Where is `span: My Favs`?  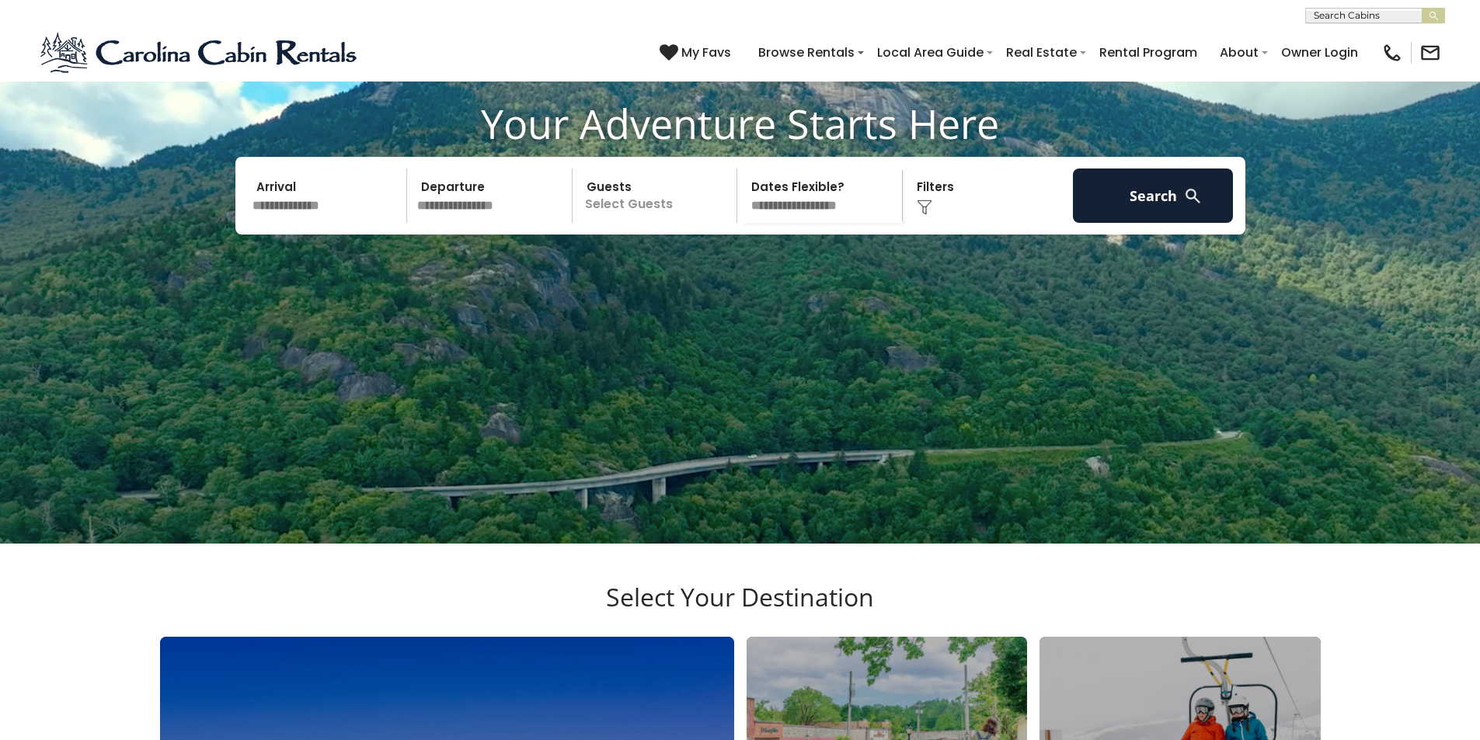
span: My Favs is located at coordinates (706, 52).